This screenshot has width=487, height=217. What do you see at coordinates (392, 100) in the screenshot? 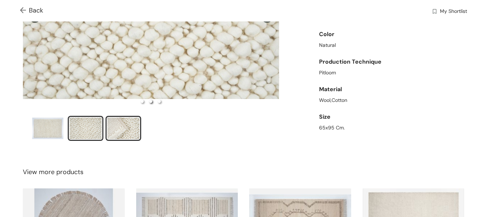
I see `div: Wool,Cotton` at bounding box center [392, 100].